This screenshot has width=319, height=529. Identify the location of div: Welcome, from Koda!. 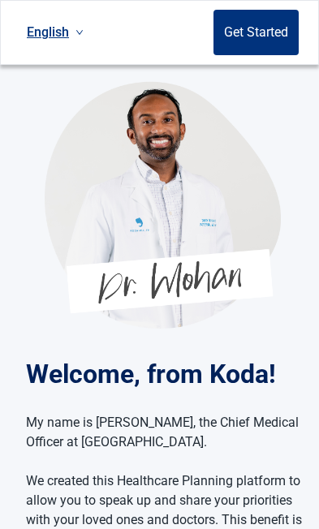
(172, 374).